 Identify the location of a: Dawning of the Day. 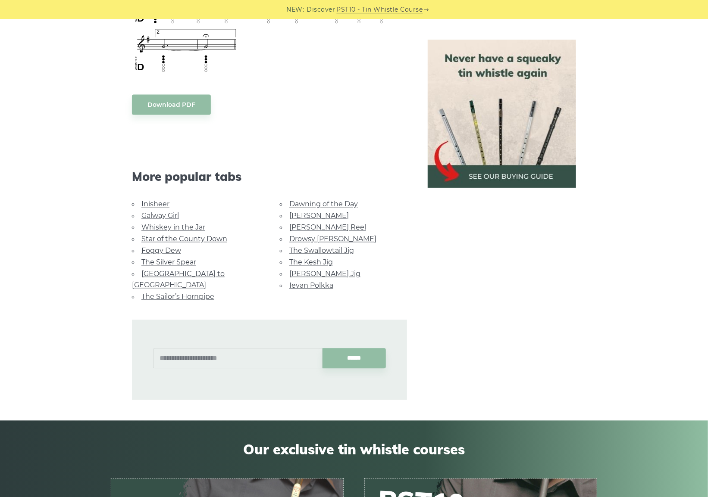
(323, 204).